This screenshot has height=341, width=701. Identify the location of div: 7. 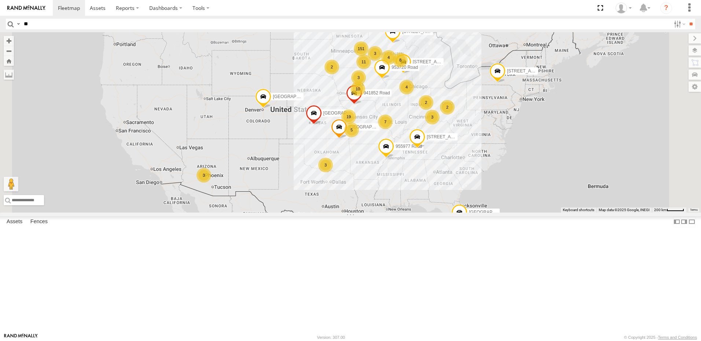
(385, 122).